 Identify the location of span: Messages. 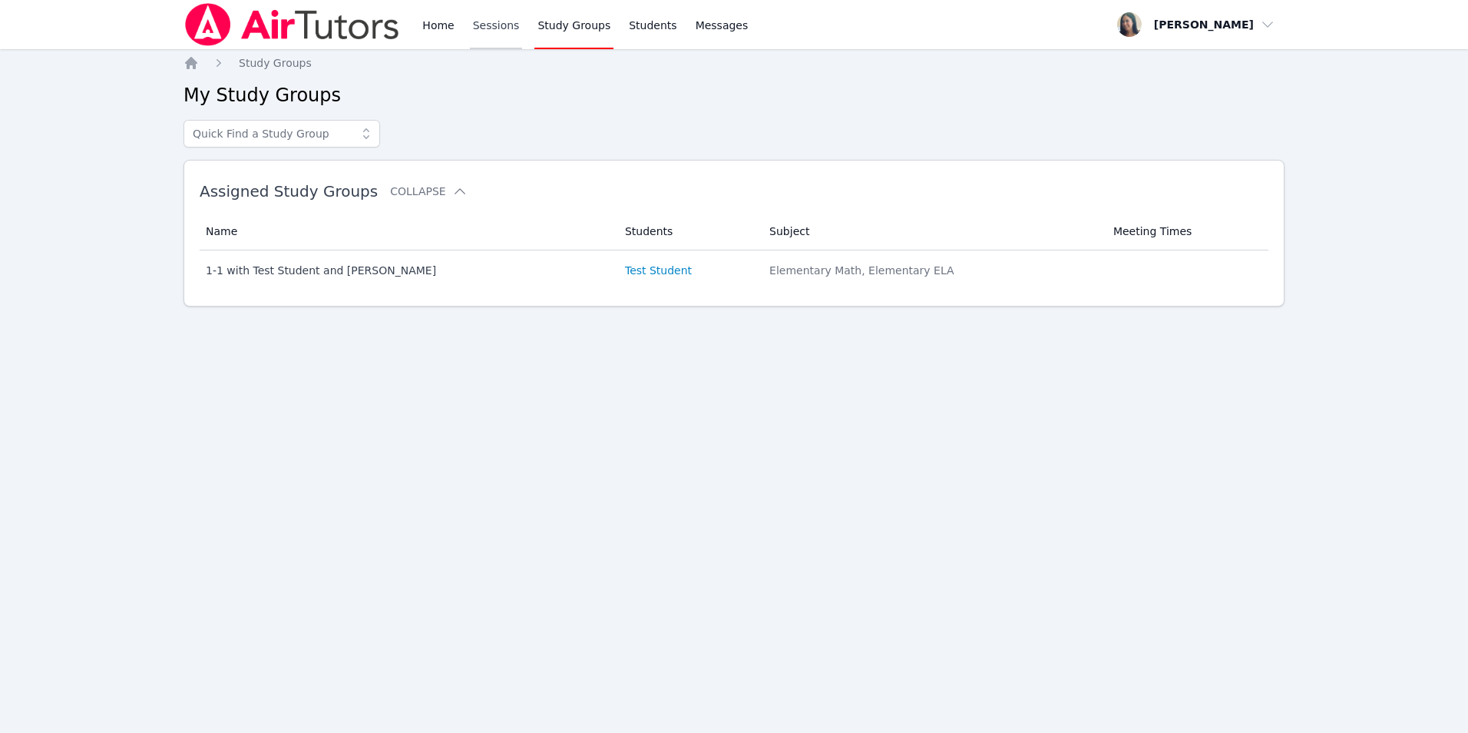
(722, 25).